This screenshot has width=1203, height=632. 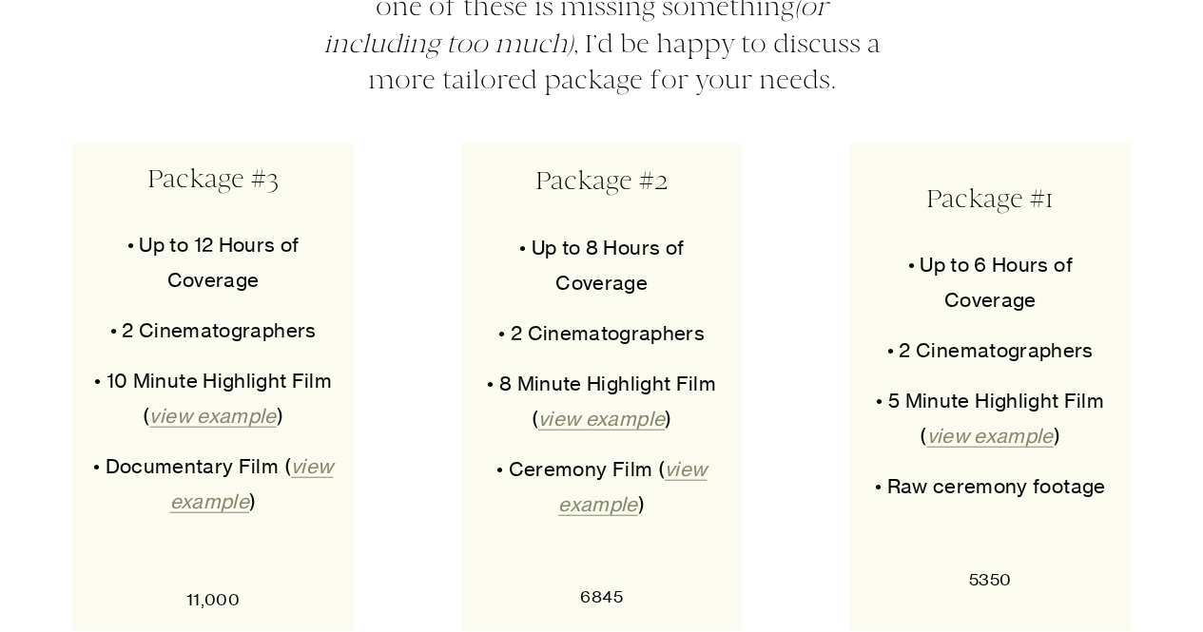 I want to click on p: 6845, so click(x=602, y=597).